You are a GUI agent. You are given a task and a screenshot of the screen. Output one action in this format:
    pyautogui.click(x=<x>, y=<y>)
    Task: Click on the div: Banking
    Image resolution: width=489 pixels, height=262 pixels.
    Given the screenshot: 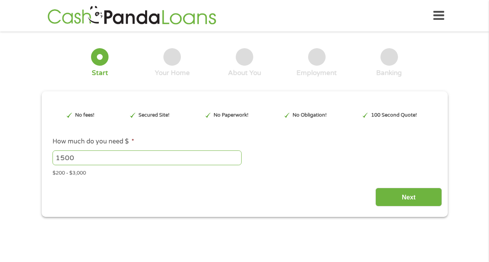 What is the action you would take?
    pyautogui.click(x=389, y=73)
    